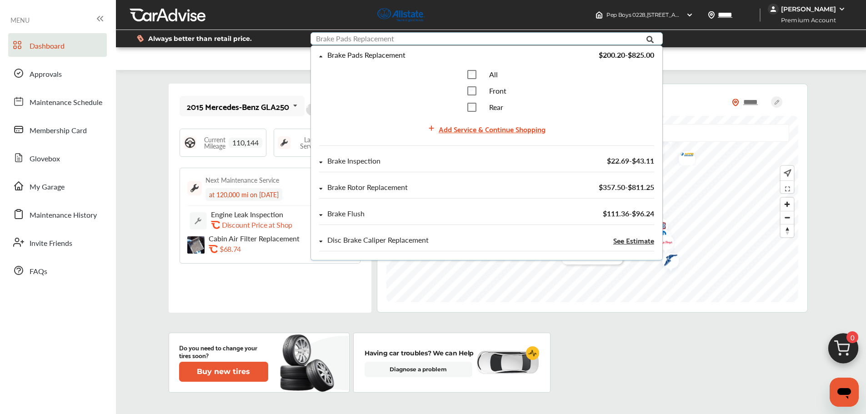 The width and height of the screenshot is (866, 414). What do you see at coordinates (259, 238) in the screenshot?
I see `p: Cabin Air Filter Replacement` at bounding box center [259, 238].